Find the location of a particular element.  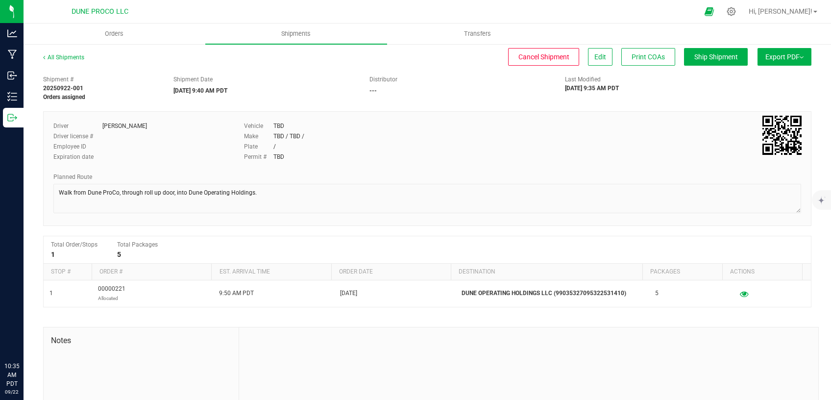

p: 10:35 AM PDT is located at coordinates (12, 375).